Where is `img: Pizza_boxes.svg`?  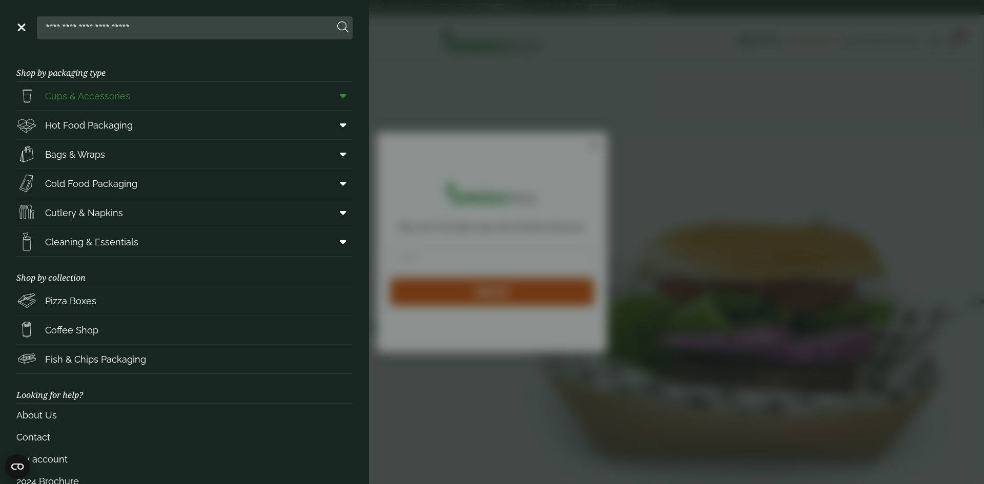
img: Pizza_boxes.svg is located at coordinates (27, 301).